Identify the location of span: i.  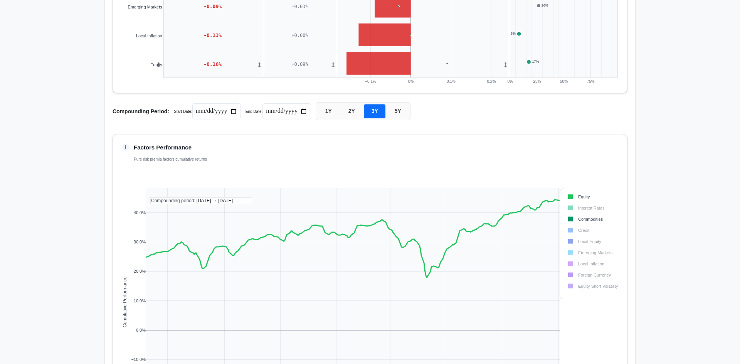
(126, 147).